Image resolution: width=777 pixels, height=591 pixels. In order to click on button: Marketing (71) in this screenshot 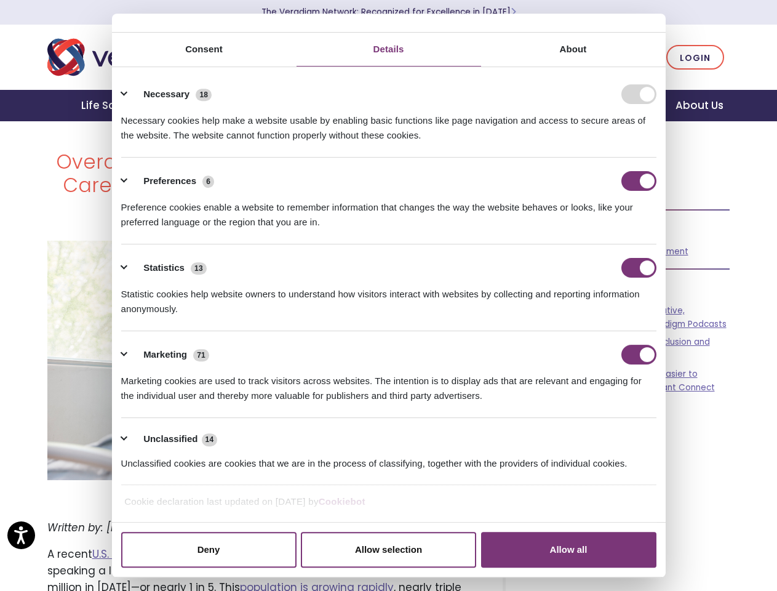, I will do `click(169, 354)`.